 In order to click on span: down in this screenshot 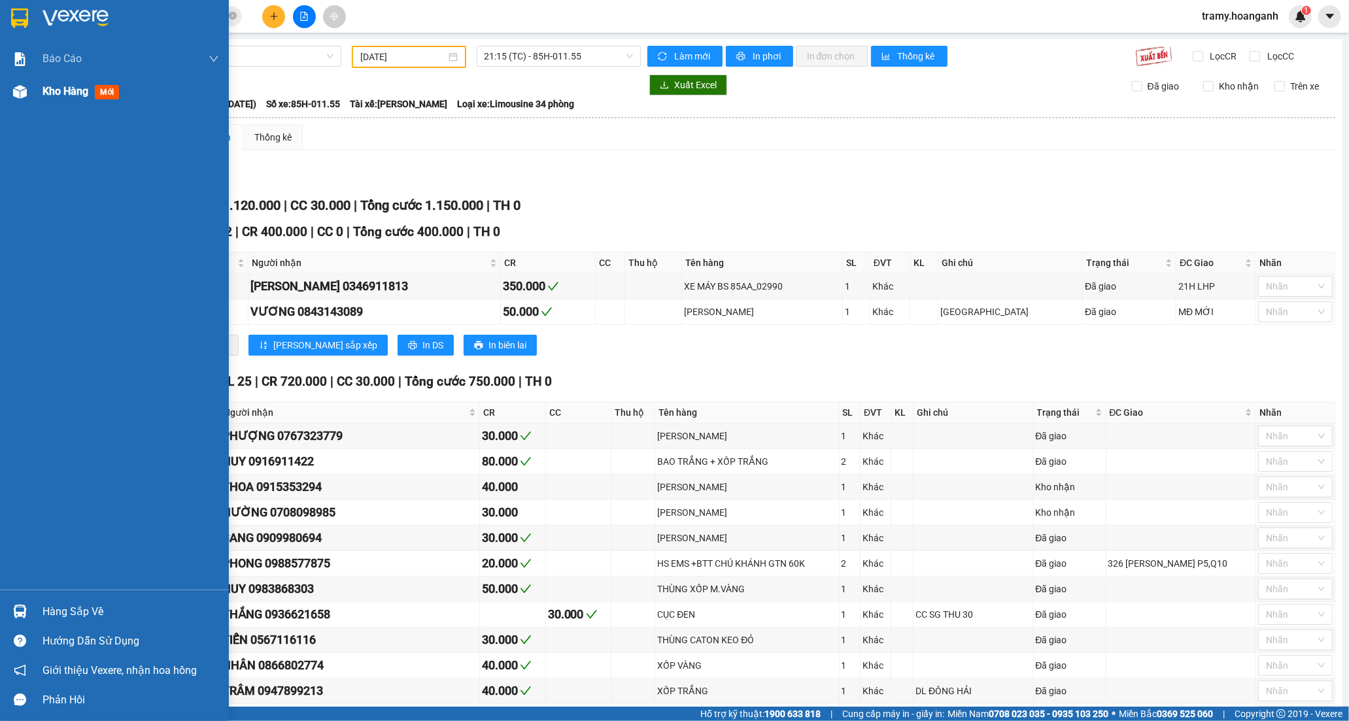, I will do `click(214, 59)`.